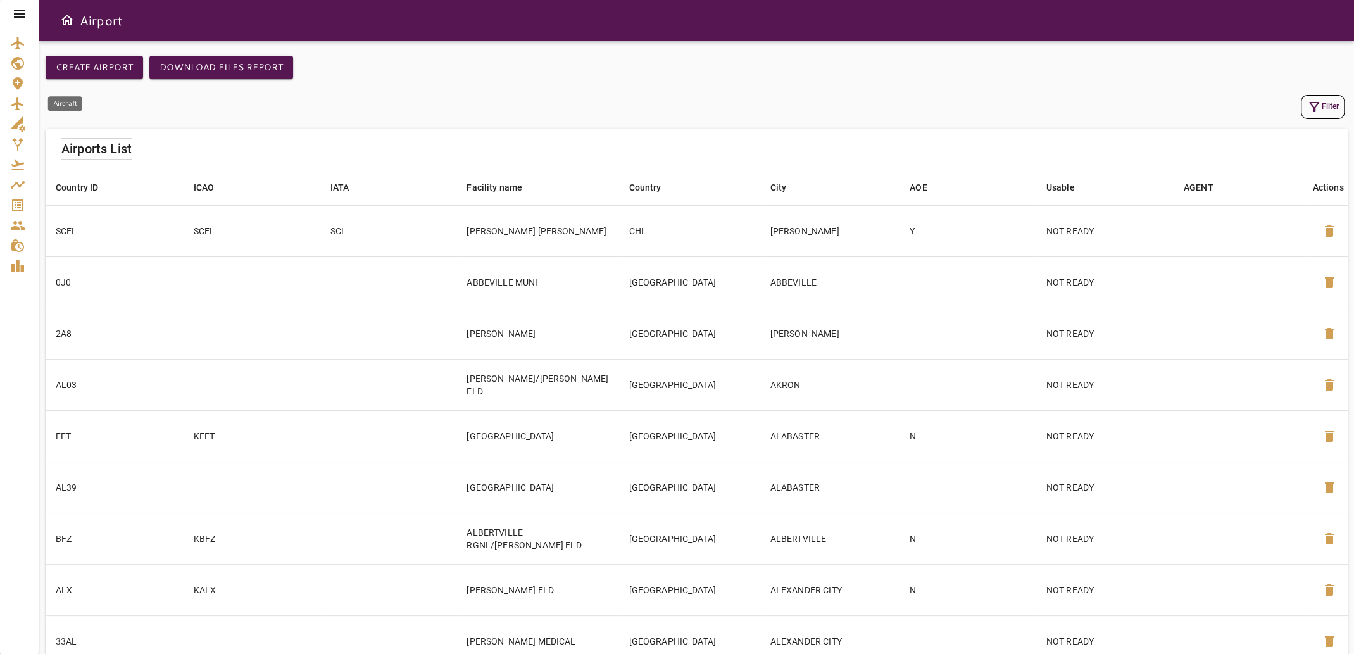 This screenshot has width=1354, height=654. Describe the element at coordinates (101, 20) in the screenshot. I see `h6: Airport` at that location.